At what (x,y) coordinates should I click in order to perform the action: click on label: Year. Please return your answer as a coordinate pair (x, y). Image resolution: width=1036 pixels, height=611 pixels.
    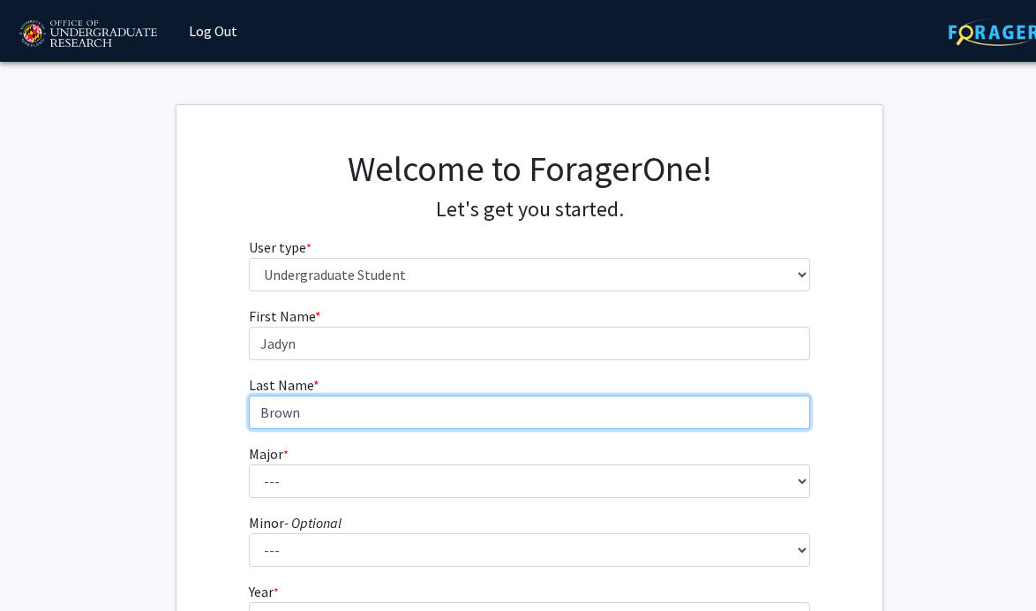
    Looking at the image, I should click on (264, 591).